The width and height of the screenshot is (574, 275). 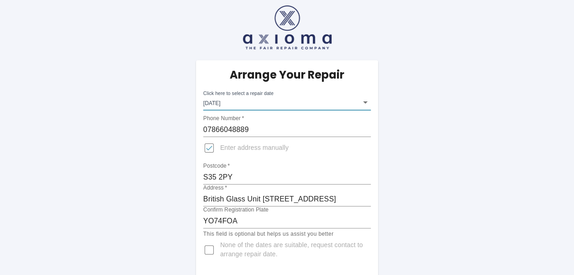 What do you see at coordinates (292, 250) in the screenshot?
I see `span: None of the dates are suitable, request contact to arrange repair date.` at bounding box center [292, 250].